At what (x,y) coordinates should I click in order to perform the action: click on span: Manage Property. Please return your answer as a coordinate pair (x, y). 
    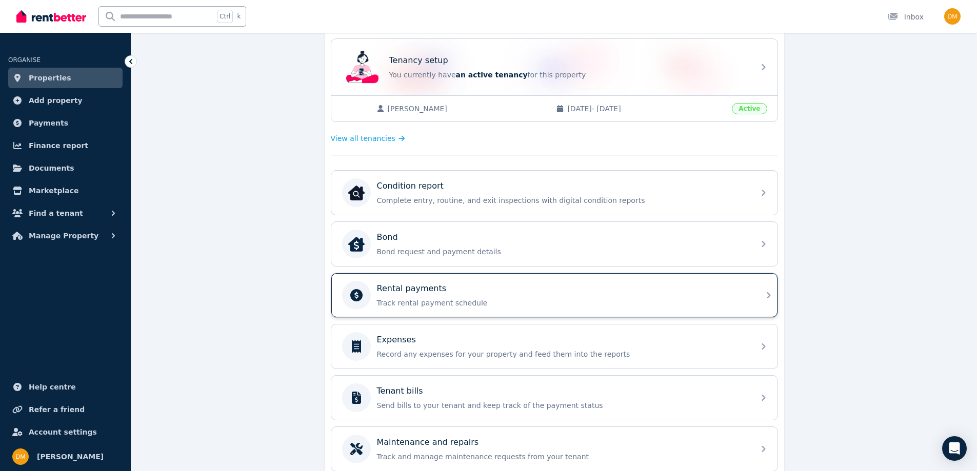
    Looking at the image, I should click on (64, 236).